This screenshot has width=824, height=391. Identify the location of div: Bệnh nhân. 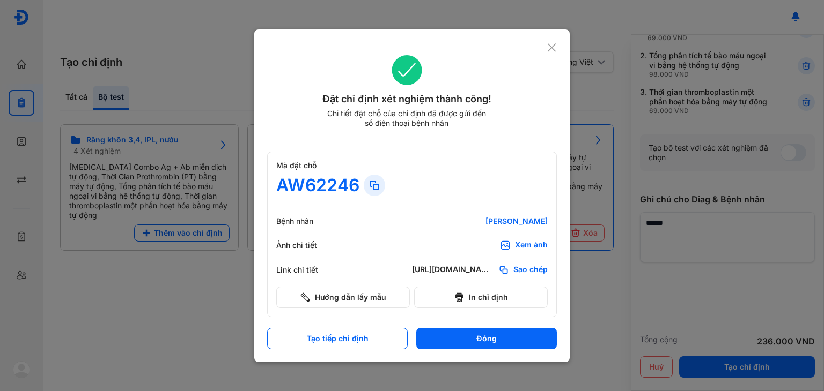
(308, 221).